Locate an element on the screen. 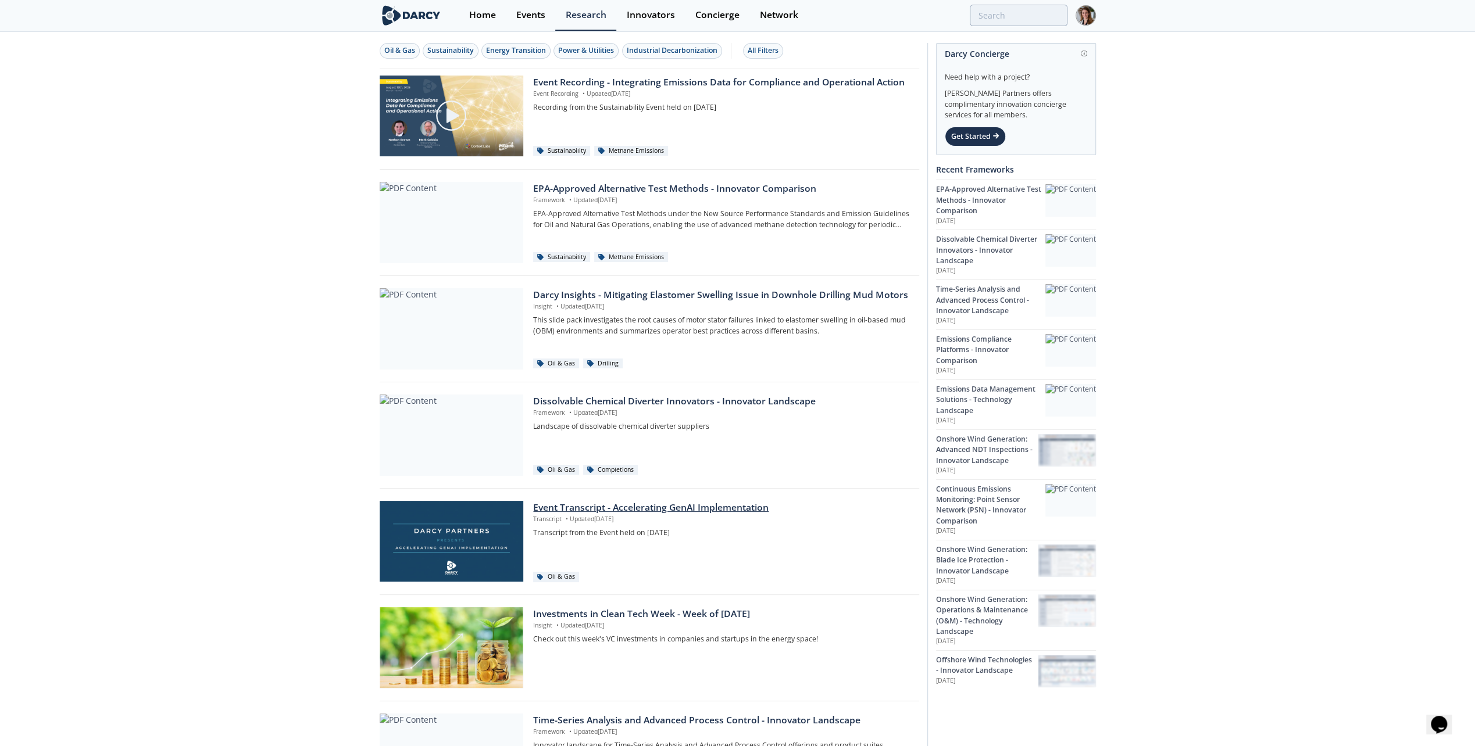 Image resolution: width=1475 pixels, height=746 pixels. p: Check out this week's VC investments in companies and startups in the energy space! is located at coordinates (721, 639).